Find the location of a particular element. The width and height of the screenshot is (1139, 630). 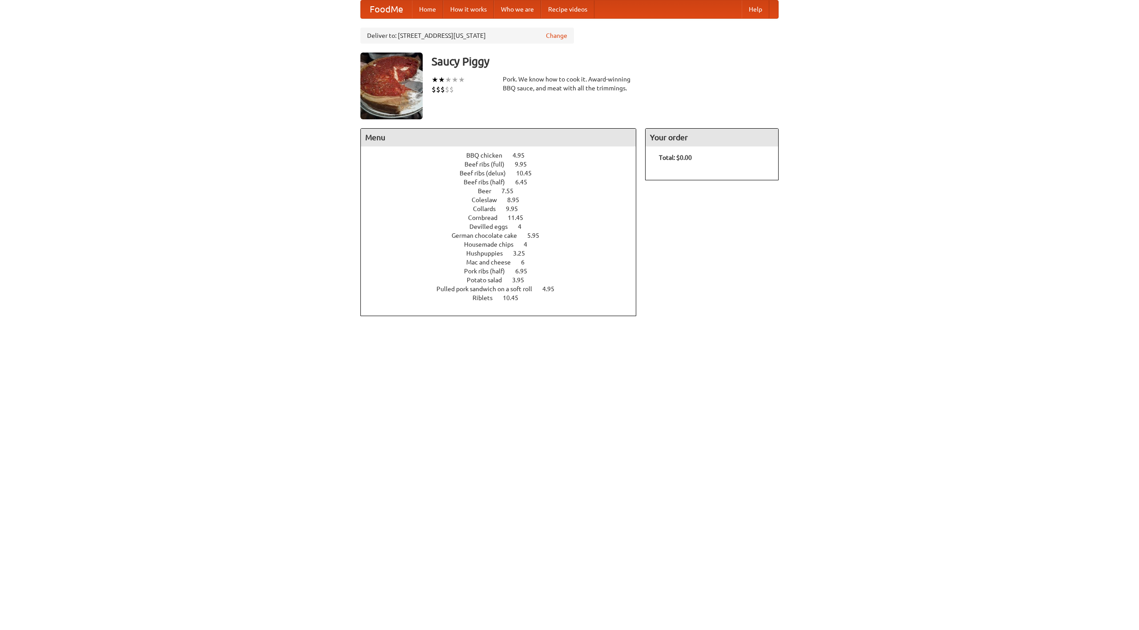

a: Mac and cheese 6 is located at coordinates (504, 262).